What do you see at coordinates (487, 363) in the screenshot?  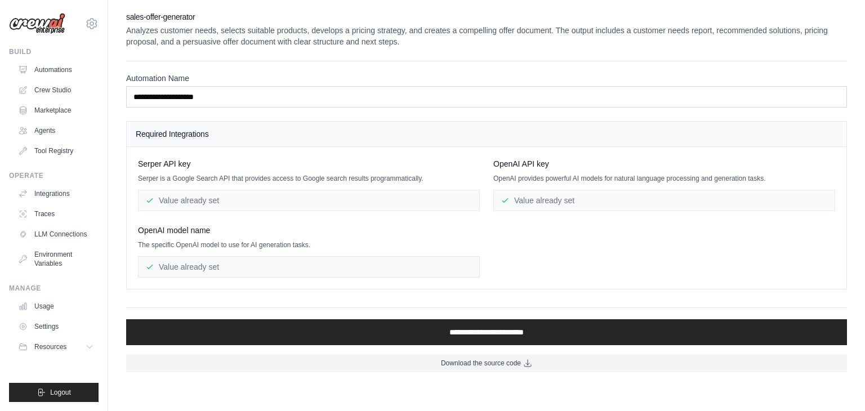 I see `a: Download the source code` at bounding box center [487, 363].